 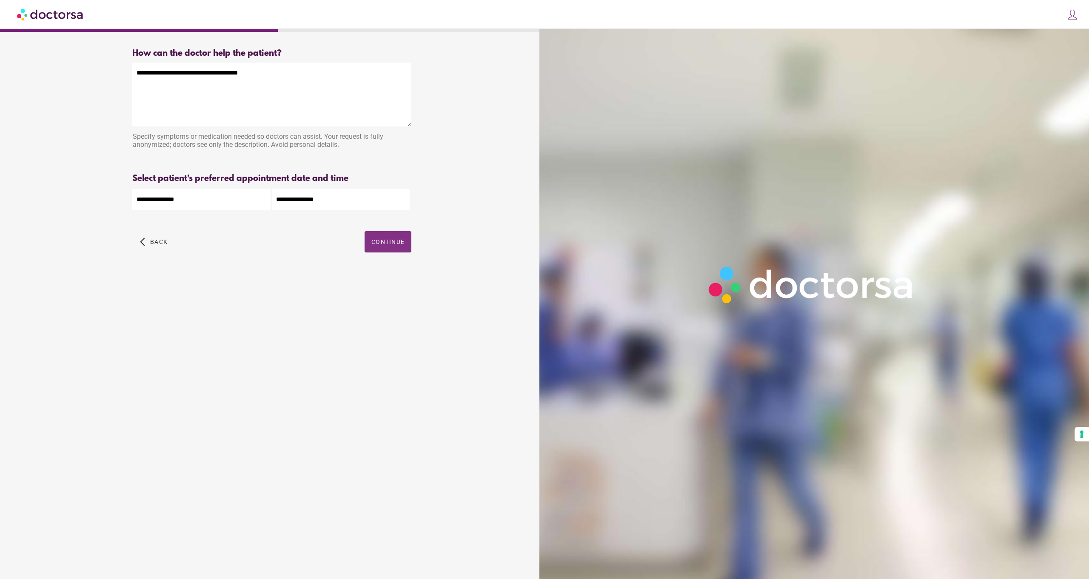 I want to click on span: Continue, so click(x=388, y=242).